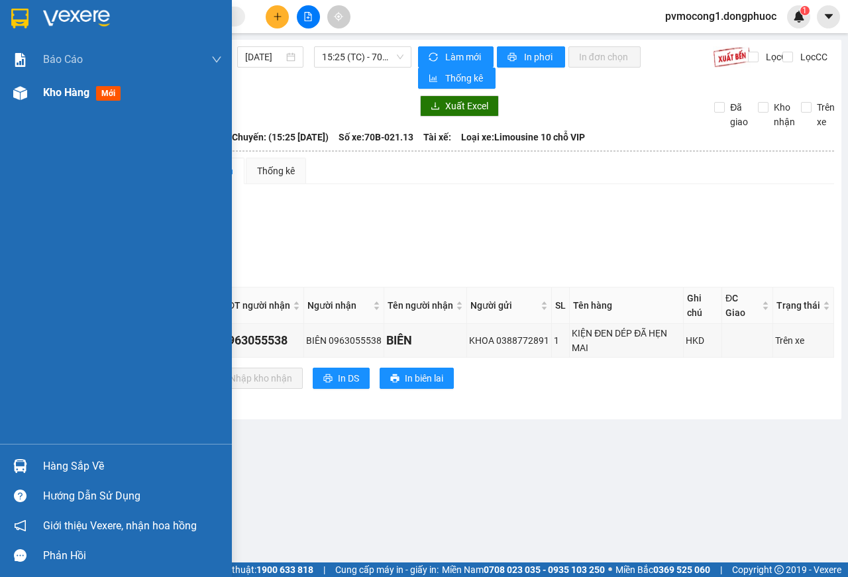 This screenshot has height=577, width=848. What do you see at coordinates (829, 17) in the screenshot?
I see `span: caret-down` at bounding box center [829, 17].